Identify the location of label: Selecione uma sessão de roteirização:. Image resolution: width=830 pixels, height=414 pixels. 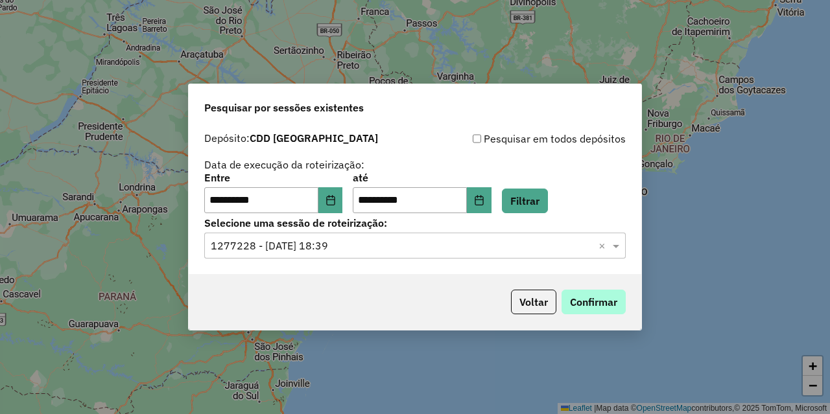
(415, 223).